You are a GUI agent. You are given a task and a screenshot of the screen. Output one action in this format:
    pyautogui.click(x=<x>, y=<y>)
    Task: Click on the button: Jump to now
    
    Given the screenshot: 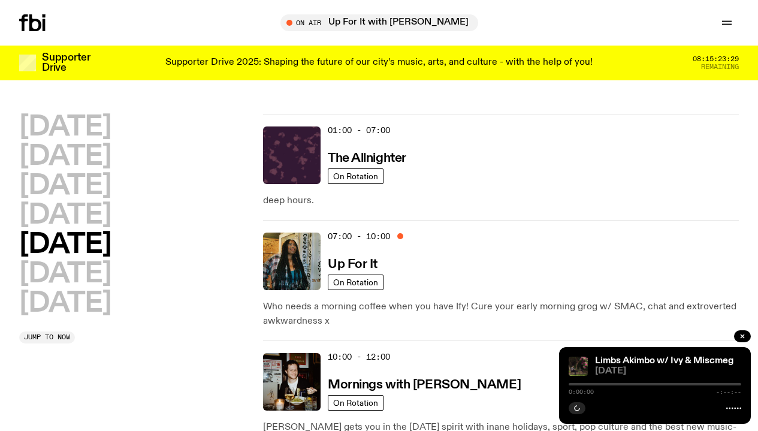 What is the action you would take?
    pyautogui.click(x=47, y=337)
    